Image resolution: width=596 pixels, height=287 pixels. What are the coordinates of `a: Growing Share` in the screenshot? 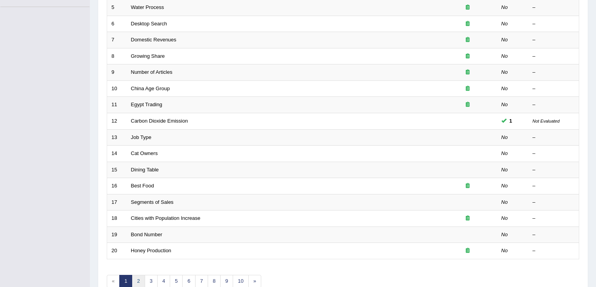 It's located at (148, 56).